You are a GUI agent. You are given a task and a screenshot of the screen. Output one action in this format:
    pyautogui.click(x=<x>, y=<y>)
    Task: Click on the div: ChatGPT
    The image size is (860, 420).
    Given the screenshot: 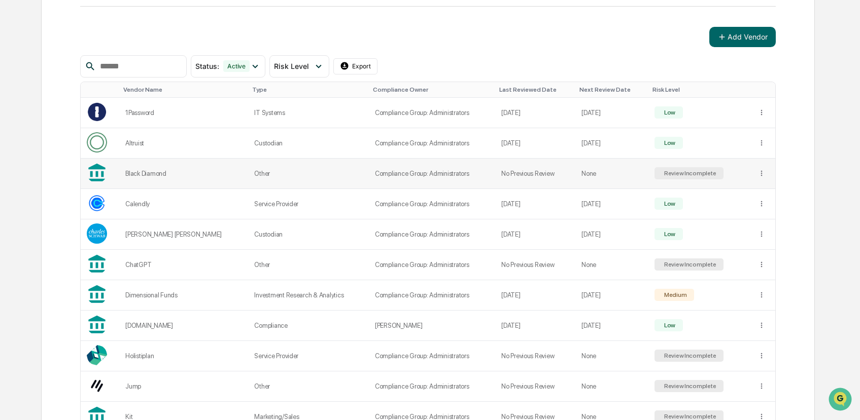 What is the action you would take?
    pyautogui.click(x=184, y=265)
    